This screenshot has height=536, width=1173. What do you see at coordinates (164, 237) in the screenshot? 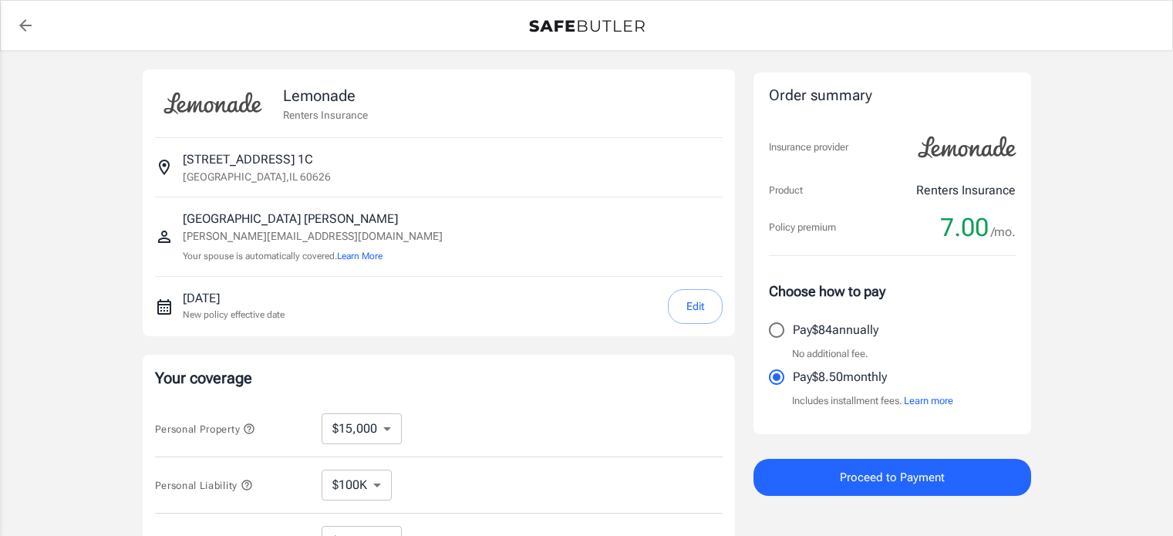
I see `svg: Insured person` at bounding box center [164, 237].